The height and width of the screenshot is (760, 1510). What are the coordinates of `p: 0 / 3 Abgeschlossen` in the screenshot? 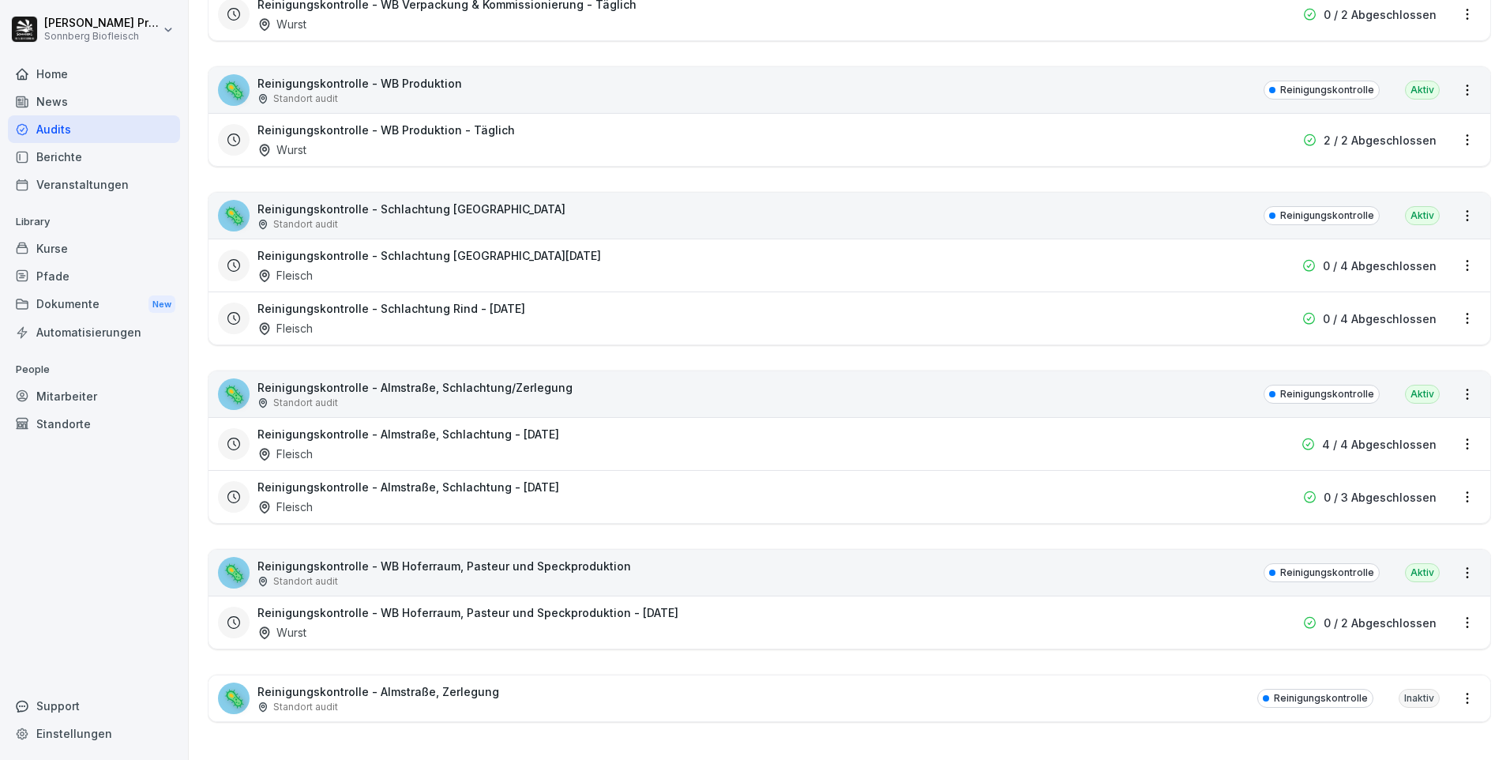 It's located at (1380, 497).